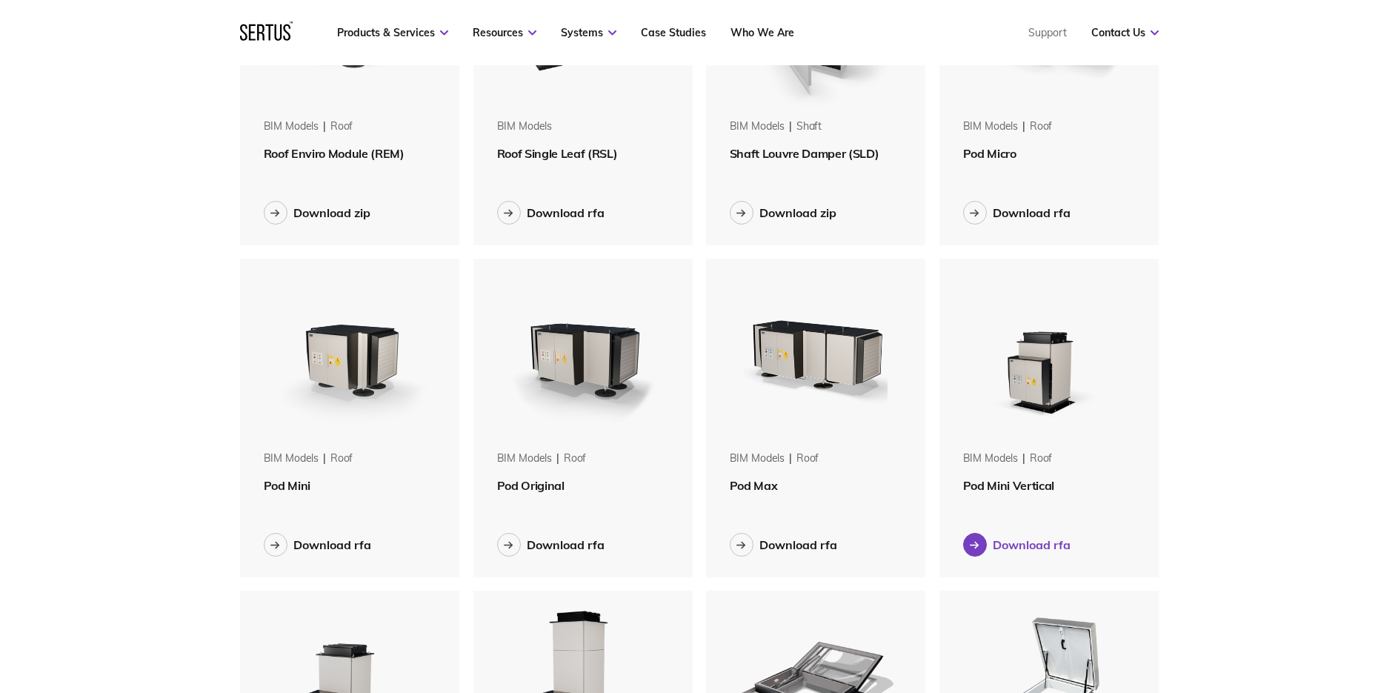  I want to click on span: Roof Enviro Module (REM), so click(334, 153).